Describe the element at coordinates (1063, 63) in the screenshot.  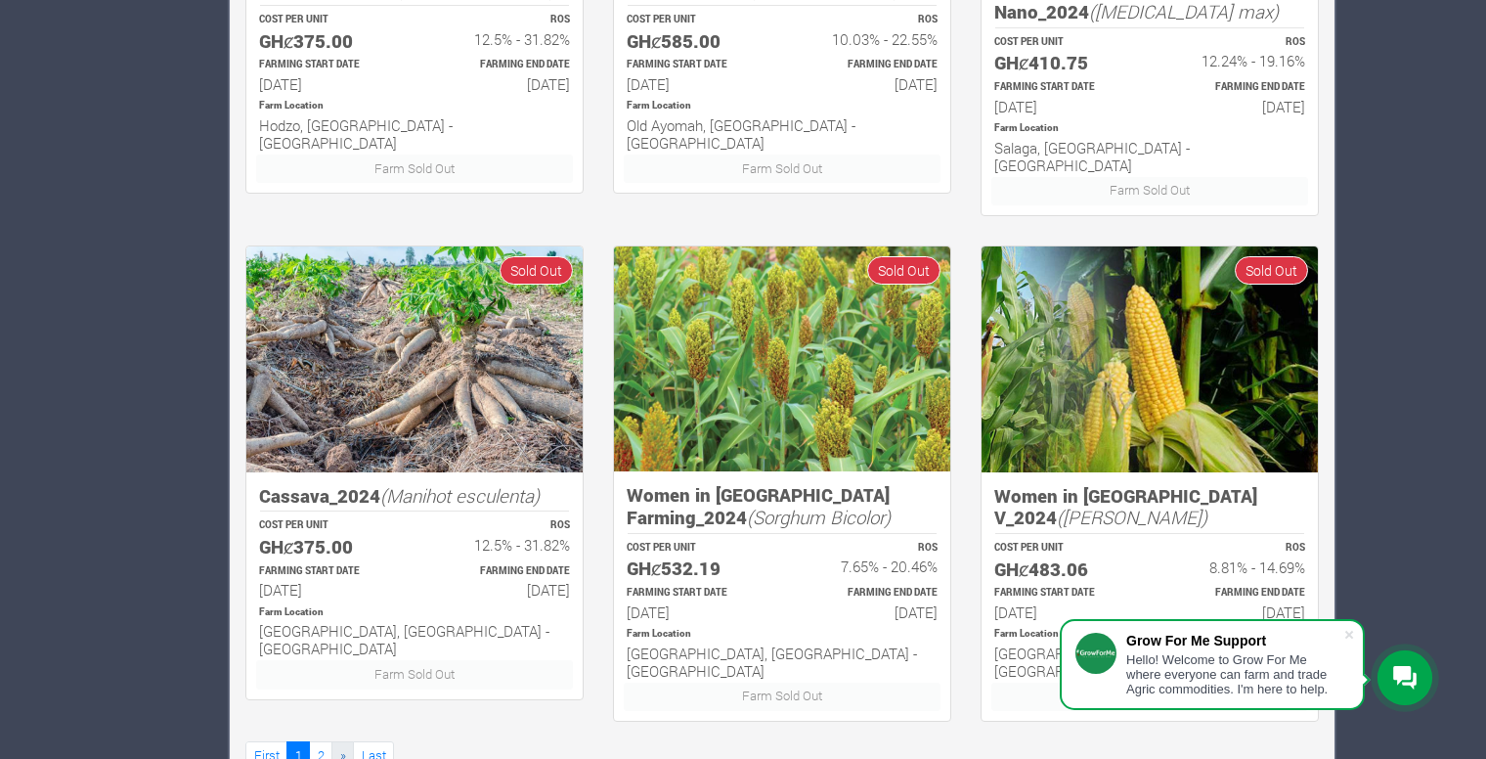
I see `h5: GHȼ410.75` at that location.